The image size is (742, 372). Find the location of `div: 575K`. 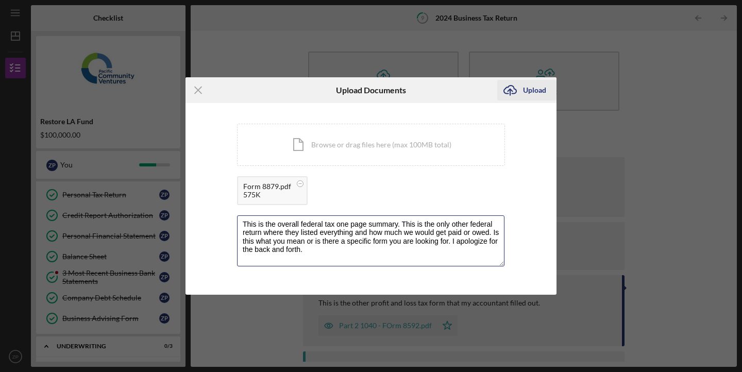

div: 575K is located at coordinates (267, 195).